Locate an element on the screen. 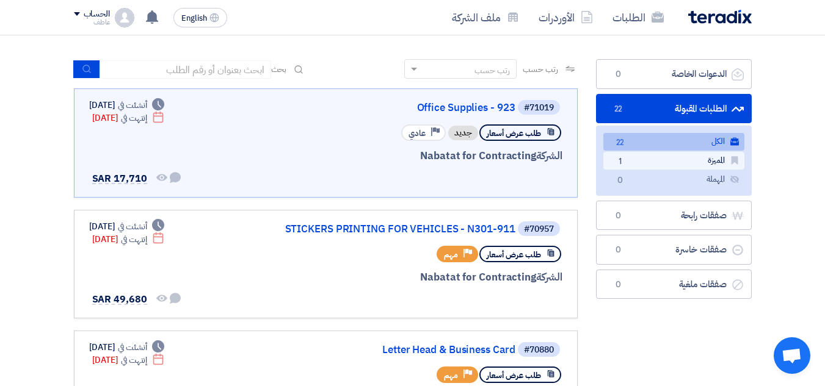  a: الطلبات المقبولة22 is located at coordinates (673, 109).